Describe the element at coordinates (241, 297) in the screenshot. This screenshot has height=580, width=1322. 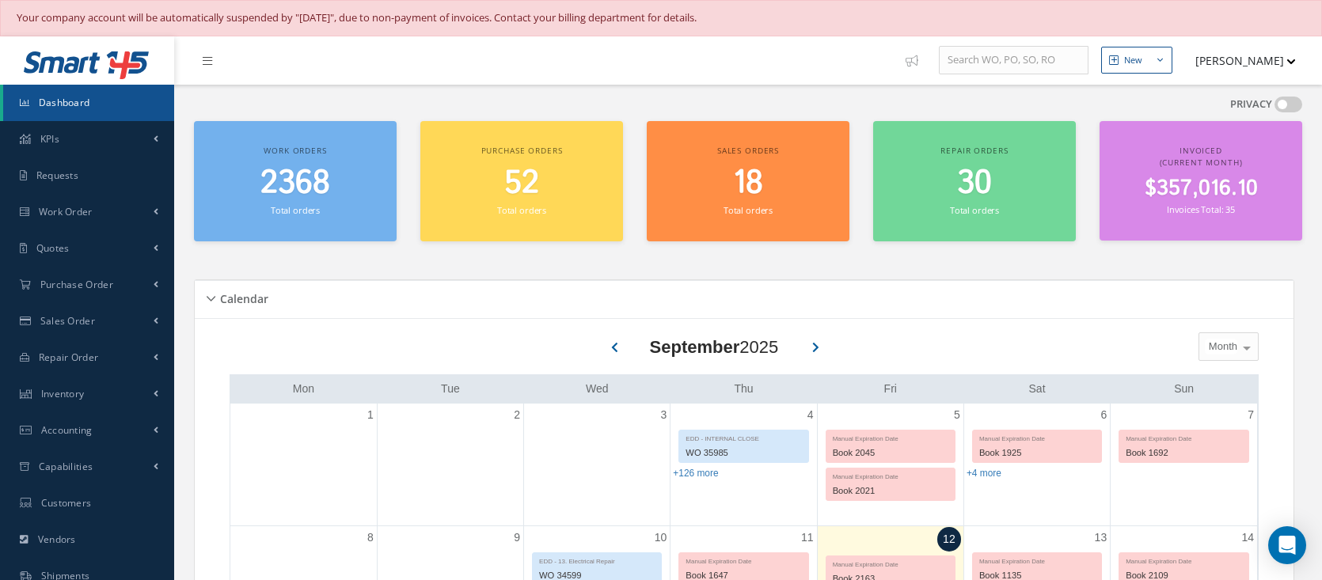
I see `h5: Calendar` at that location.